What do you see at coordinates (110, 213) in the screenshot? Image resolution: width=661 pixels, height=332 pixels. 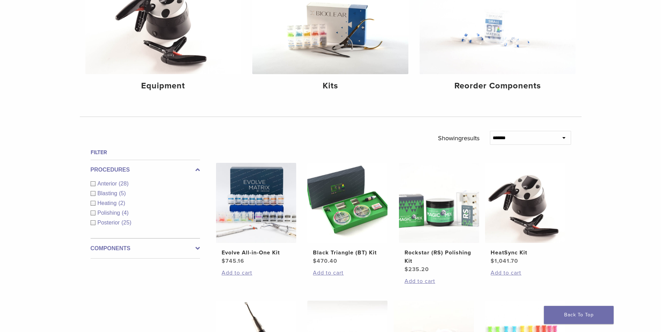 I see `span: Polishing` at bounding box center [110, 213].